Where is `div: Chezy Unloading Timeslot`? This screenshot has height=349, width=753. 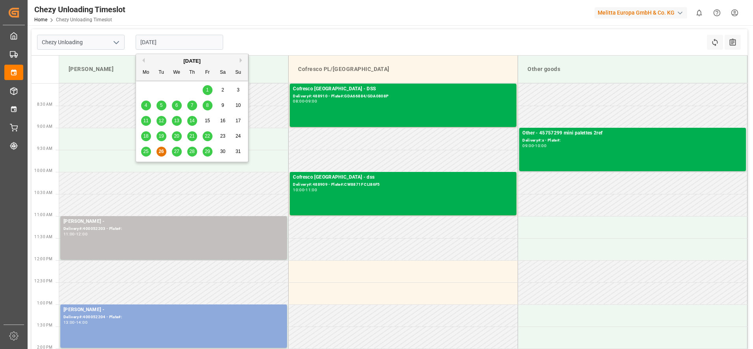 div: Chezy Unloading Timeslot is located at coordinates (80, 9).